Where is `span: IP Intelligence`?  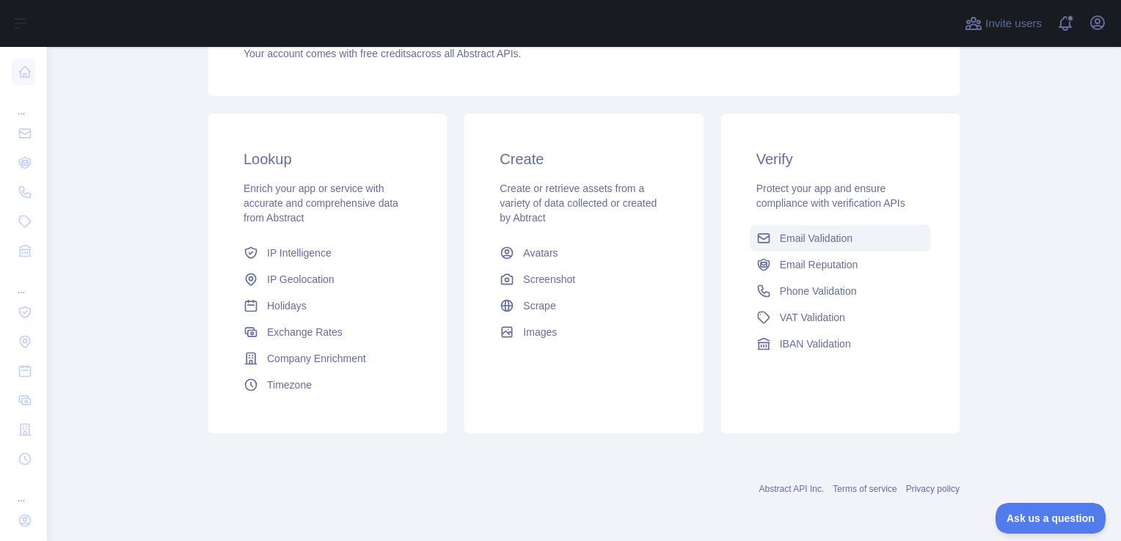
span: IP Intelligence is located at coordinates (299, 253).